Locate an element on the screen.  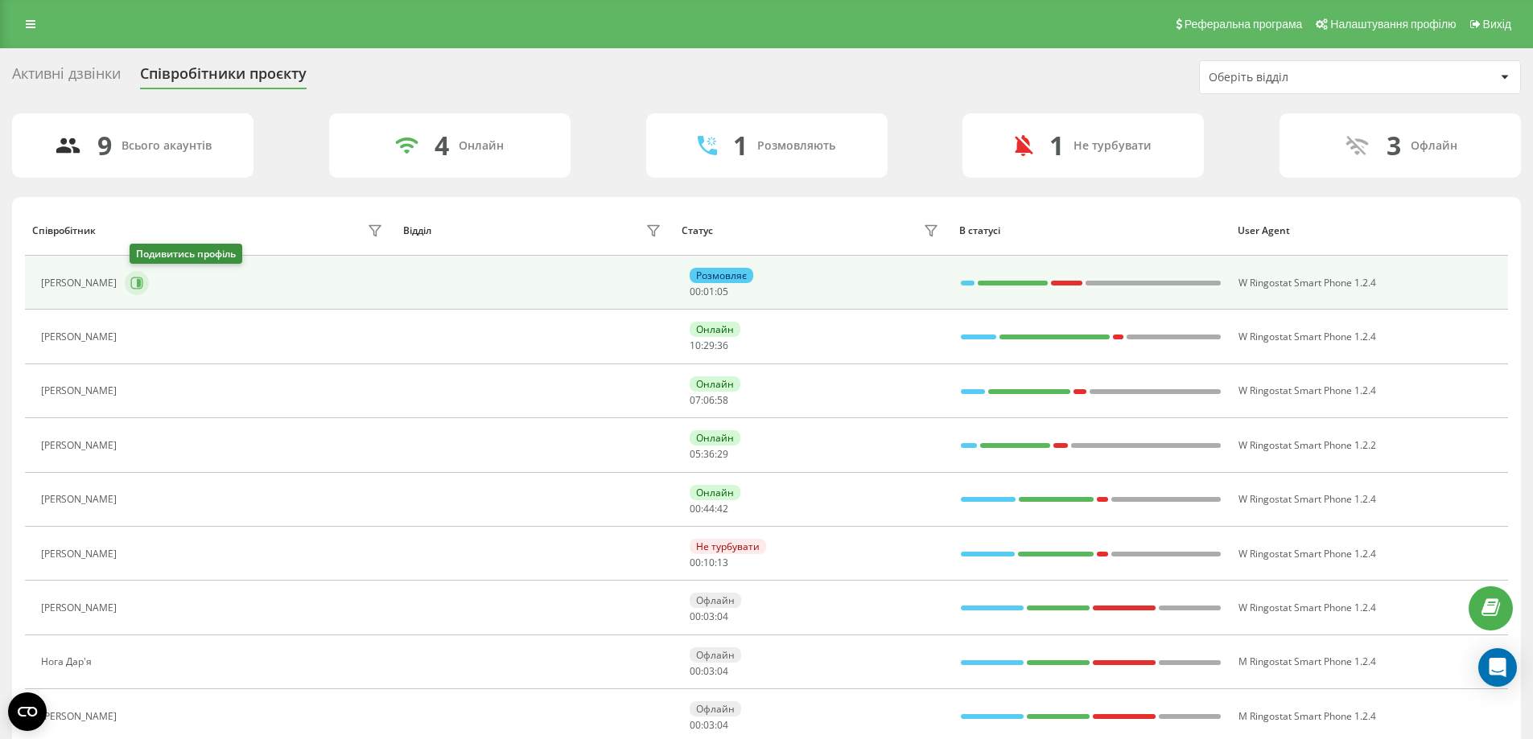
div: Нога Дар'я is located at coordinates (68, 662).